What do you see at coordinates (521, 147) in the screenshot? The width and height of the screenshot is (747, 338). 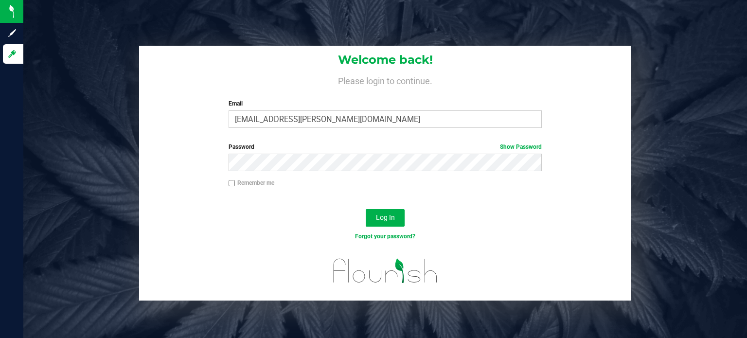 I see `a: Show Password` at bounding box center [521, 147].